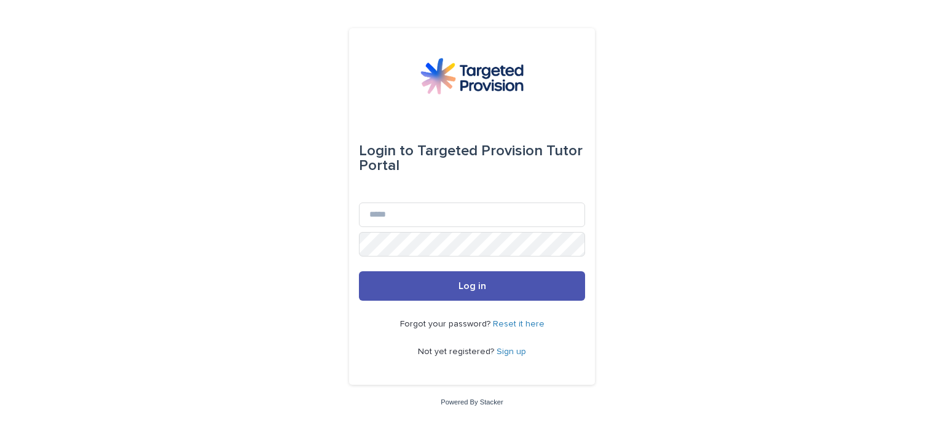 This screenshot has height=448, width=944. Describe the element at coordinates (472, 76) in the screenshot. I see `img: M5nRWzHhSzIhMunXDL62` at that location.